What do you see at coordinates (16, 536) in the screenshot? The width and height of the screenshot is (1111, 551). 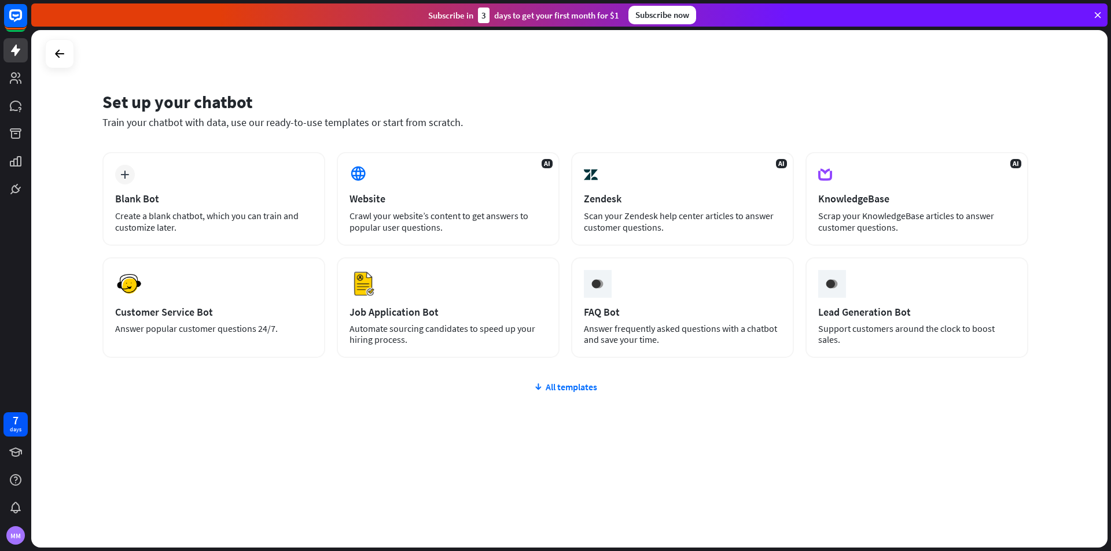 I see `div: MM` at bounding box center [16, 536].